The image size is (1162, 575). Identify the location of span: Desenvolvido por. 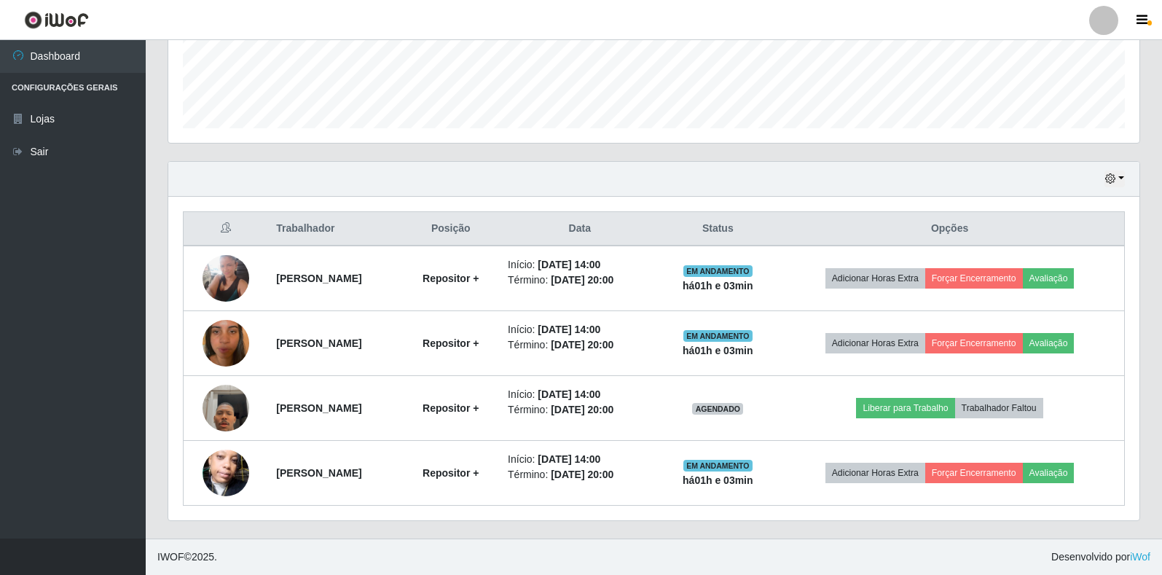
(1100, 556).